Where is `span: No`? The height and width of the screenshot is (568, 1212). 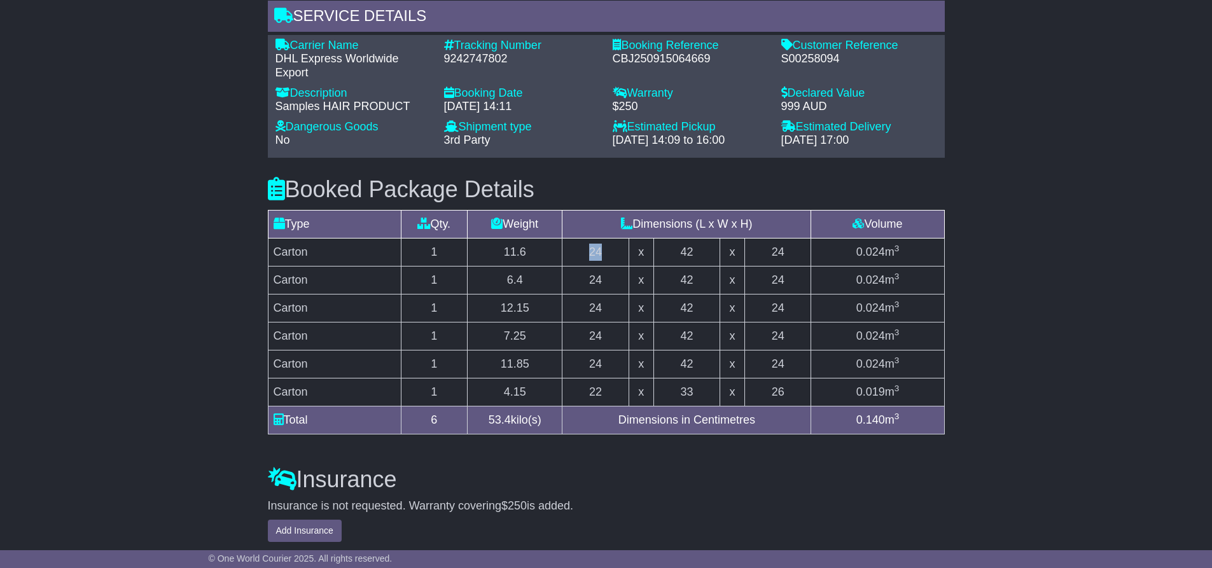
span: No is located at coordinates (282, 140).